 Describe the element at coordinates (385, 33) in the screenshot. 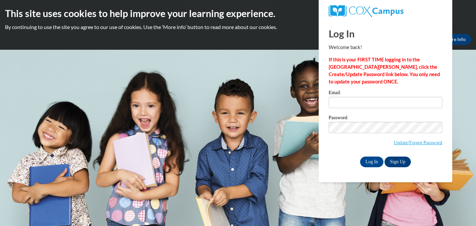

I see `h1: Log In` at that location.